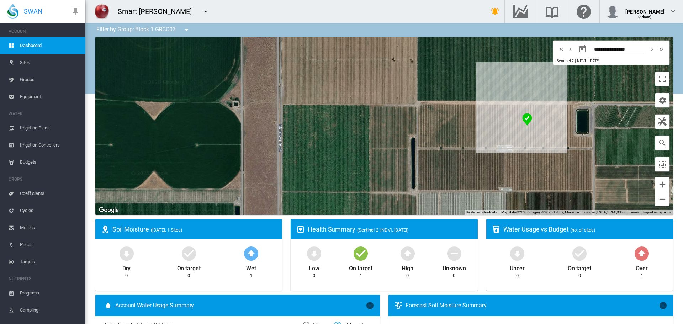 The height and width of the screenshot is (324, 683). I want to click on span: Irrigation Plans, so click(50, 128).